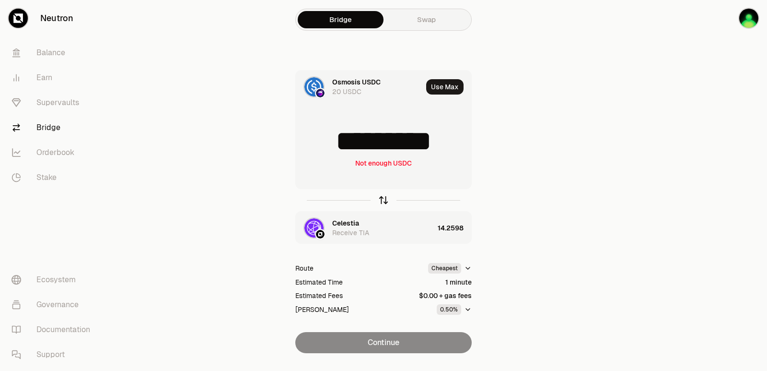 The height and width of the screenshot is (371, 767). Describe the element at coordinates (54, 177) in the screenshot. I see `a: Stake` at that location.